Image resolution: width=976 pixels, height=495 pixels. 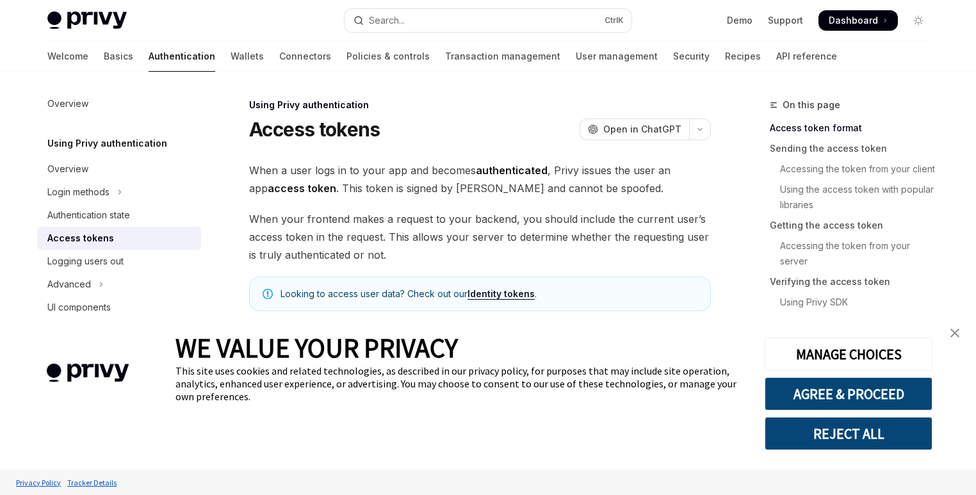 What do you see at coordinates (88, 215) in the screenshot?
I see `div: Authentication state` at bounding box center [88, 215].